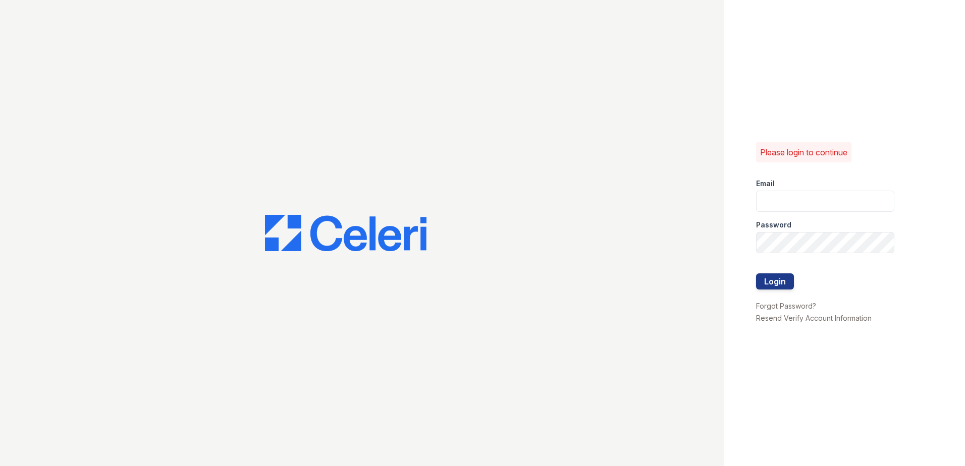 This screenshot has width=965, height=466. What do you see at coordinates (814, 318) in the screenshot?
I see `a: Resend Verify Account Information` at bounding box center [814, 318].